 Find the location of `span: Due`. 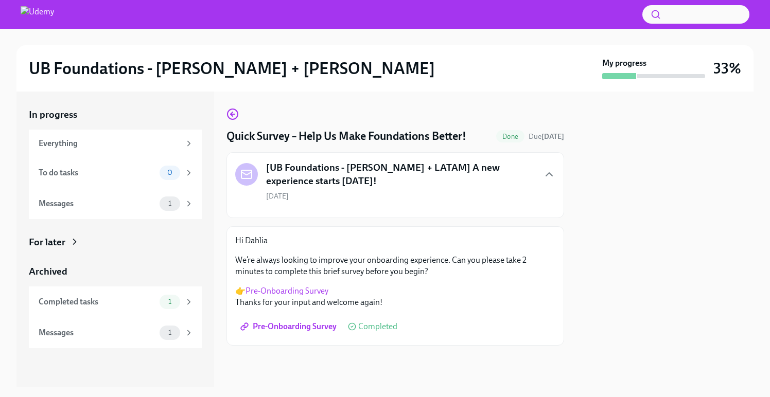

span: Due is located at coordinates (546, 136).